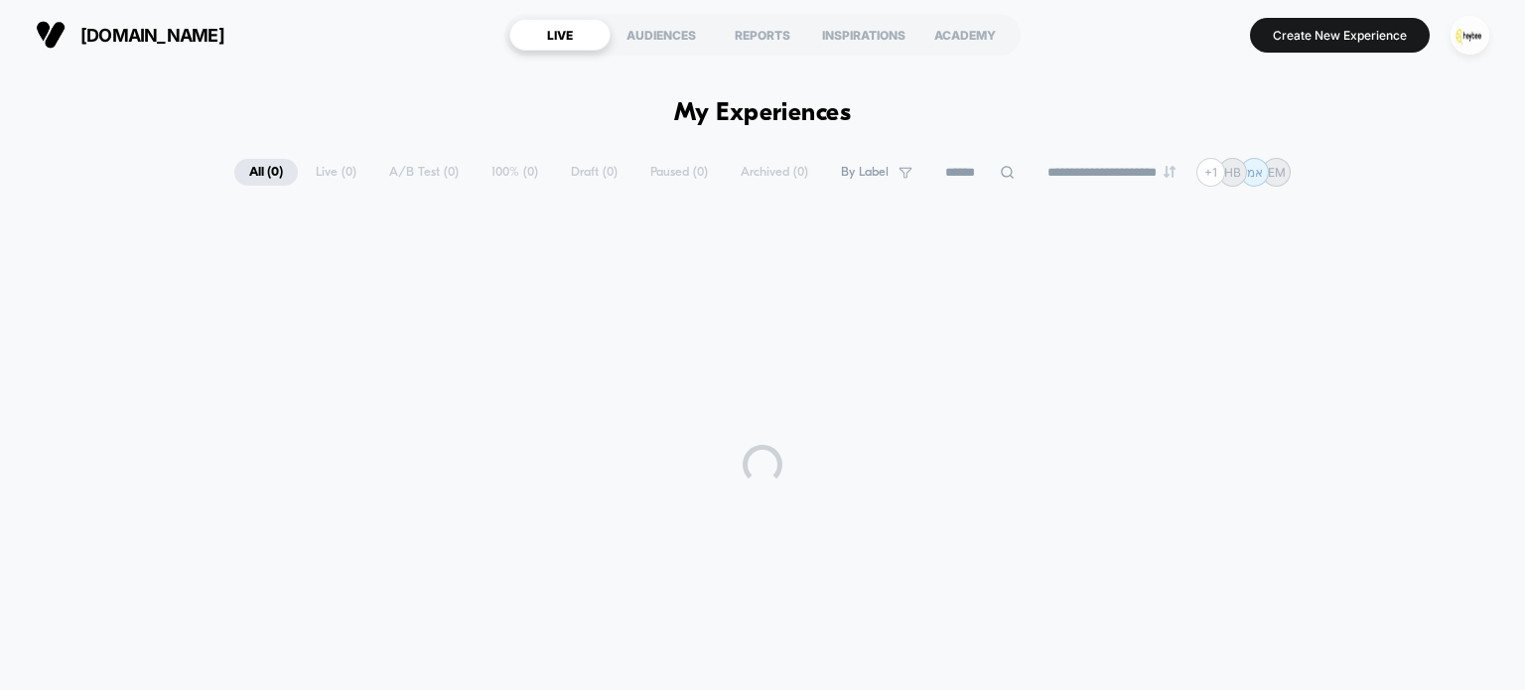 This screenshot has height=690, width=1525. What do you see at coordinates (1469, 35) in the screenshot?
I see `img: ppic` at bounding box center [1469, 35].